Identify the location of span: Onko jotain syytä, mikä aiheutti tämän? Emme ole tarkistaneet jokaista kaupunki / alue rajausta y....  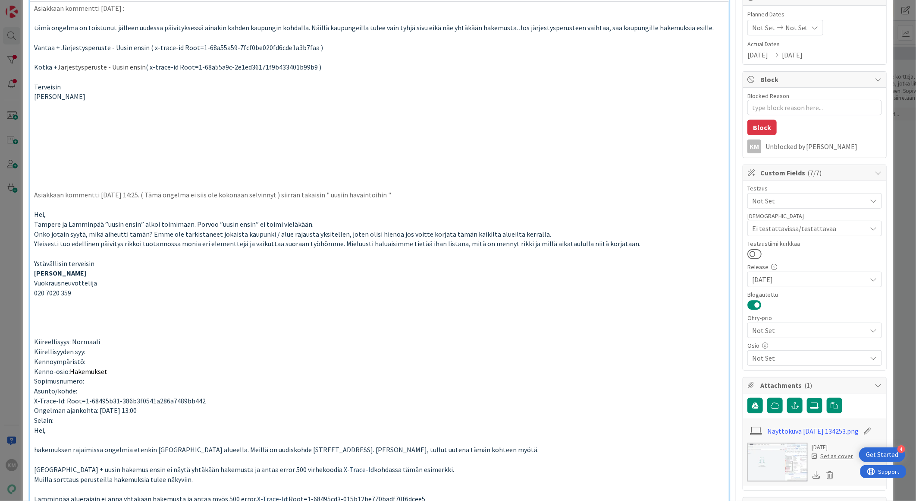
(293, 234).